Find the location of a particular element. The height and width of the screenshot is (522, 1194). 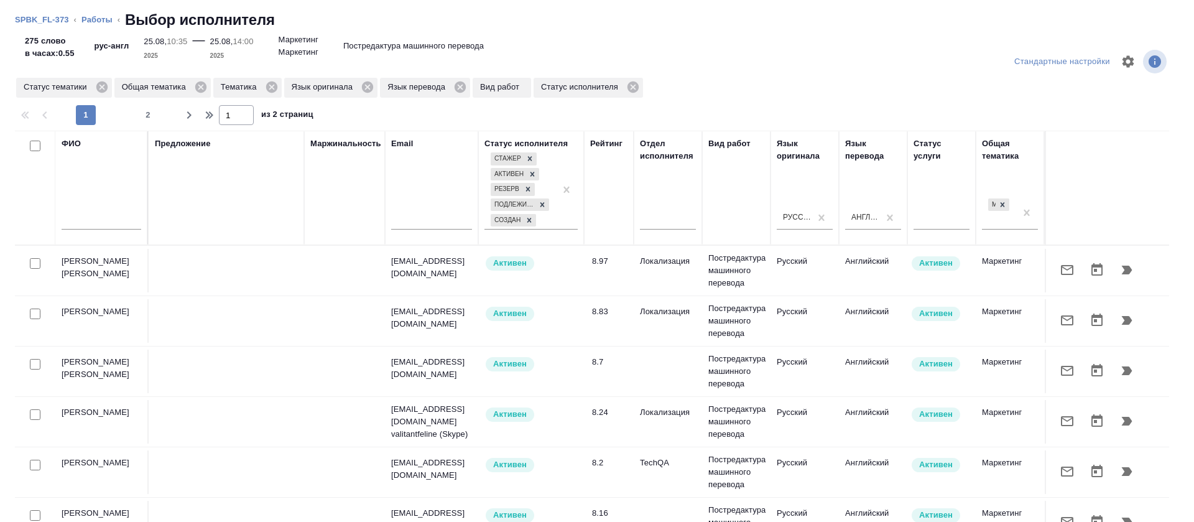

div: ФИО is located at coordinates (71, 144).